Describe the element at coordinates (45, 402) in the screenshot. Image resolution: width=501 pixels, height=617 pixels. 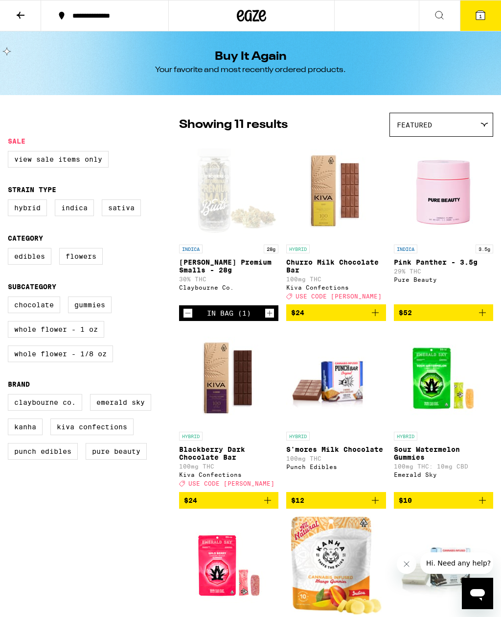
I see `label: Claybourne Co.` at that location.